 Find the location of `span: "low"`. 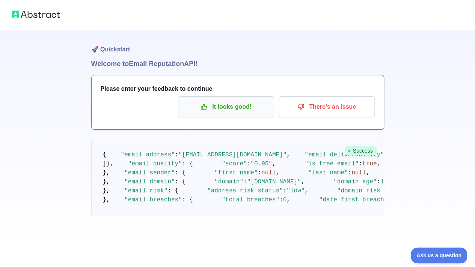

span: "low" is located at coordinates (296, 191).